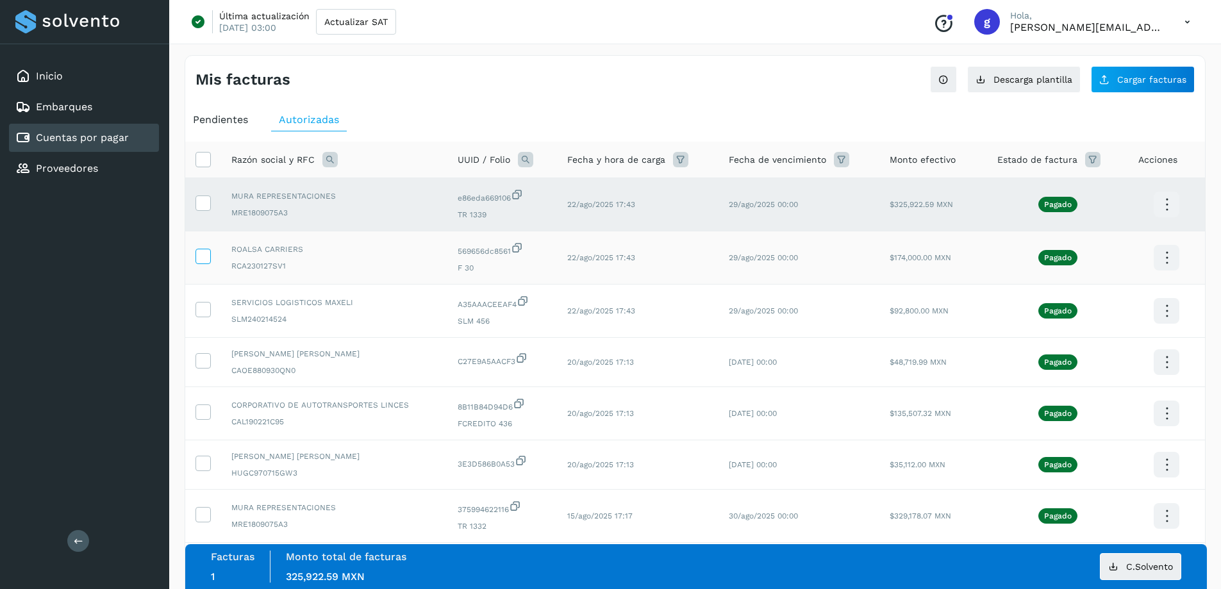 The width and height of the screenshot is (1221, 589). I want to click on span: 569656dc8561, so click(502, 249).